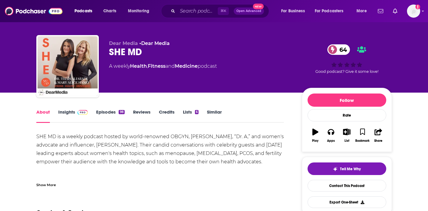 The image size is (428, 211). What do you see at coordinates (338, 50) in the screenshot?
I see `a: 64` at bounding box center [338, 50].